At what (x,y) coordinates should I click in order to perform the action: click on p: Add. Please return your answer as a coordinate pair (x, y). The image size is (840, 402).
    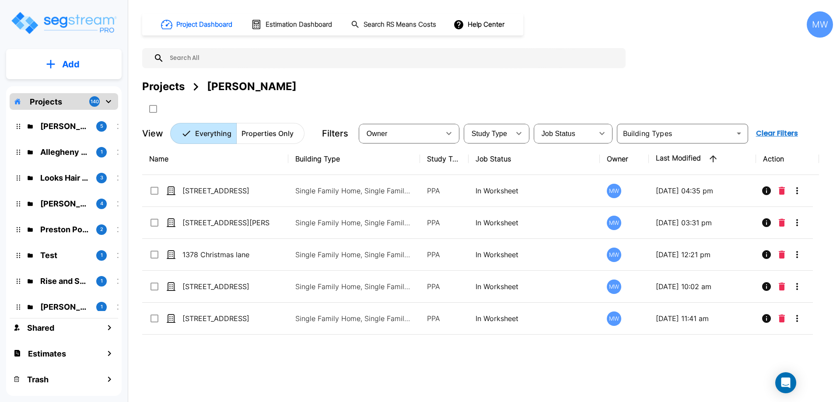
    Looking at the image, I should click on (71, 64).